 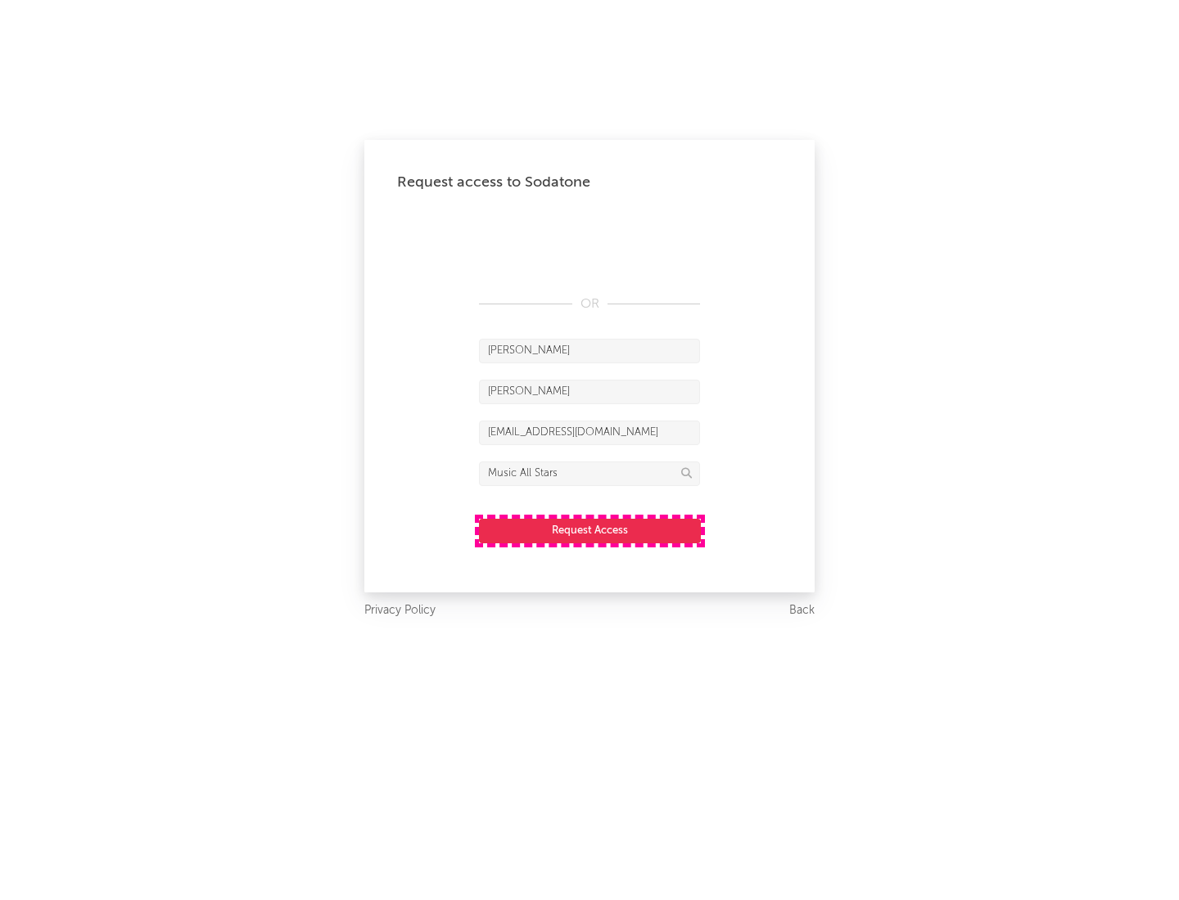 I want to click on div: Request access to Sodatone, so click(x=589, y=183).